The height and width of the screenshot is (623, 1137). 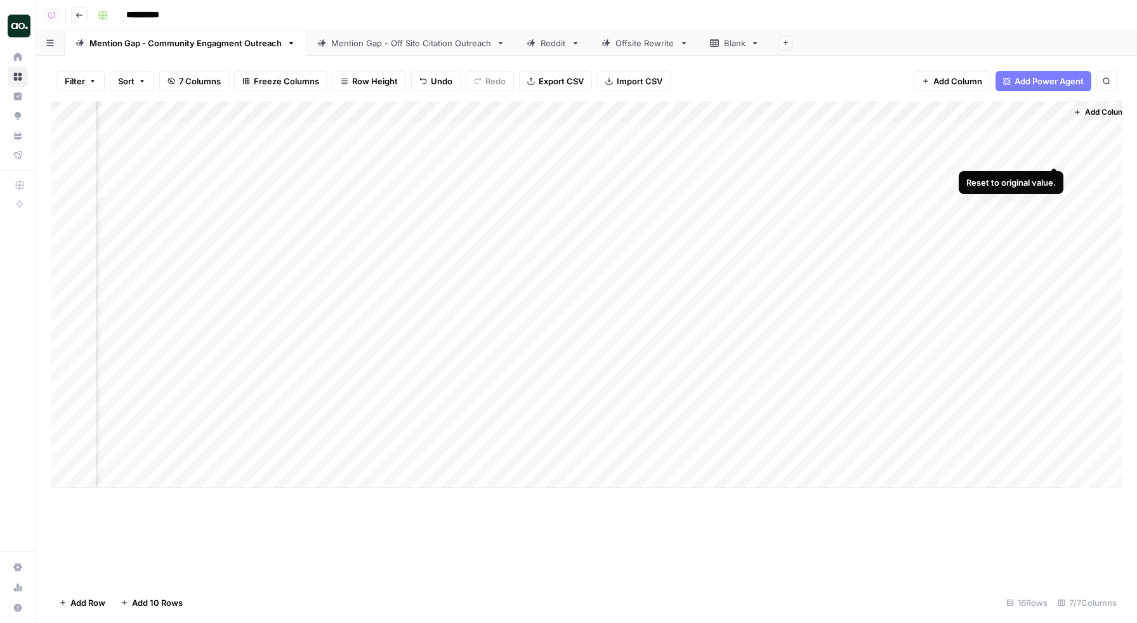 I want to click on span: Sort, so click(x=126, y=81).